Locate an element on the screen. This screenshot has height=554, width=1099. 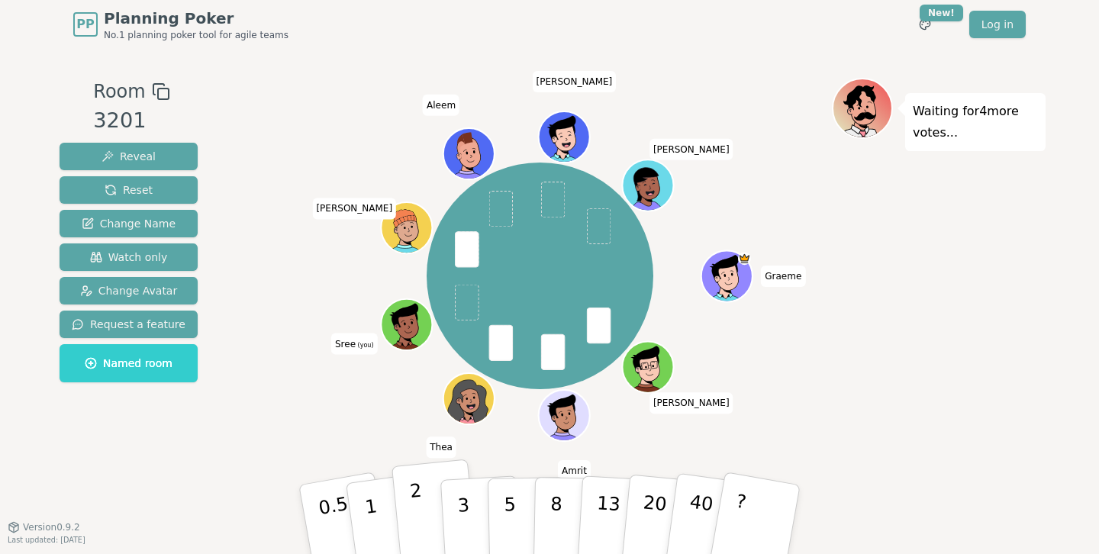
button: Named room is located at coordinates (128, 363).